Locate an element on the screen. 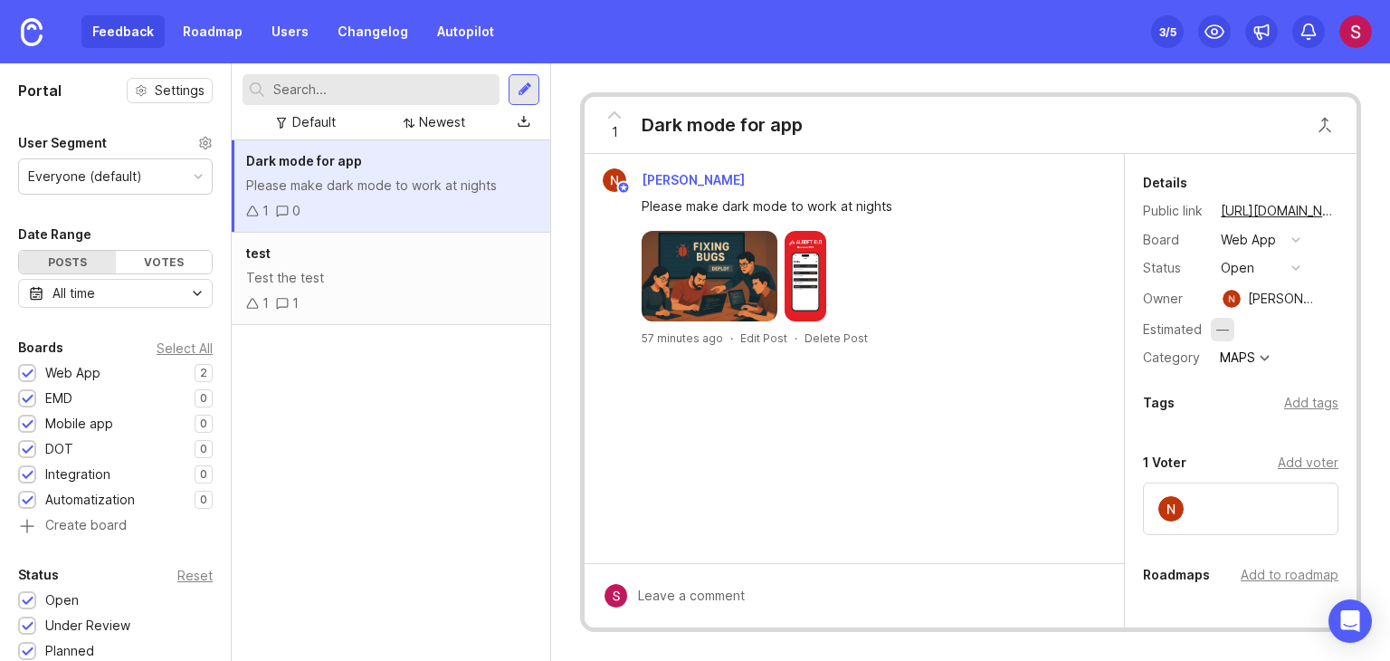 The image size is (1390, 661). div: DOT is located at coordinates (59, 449).